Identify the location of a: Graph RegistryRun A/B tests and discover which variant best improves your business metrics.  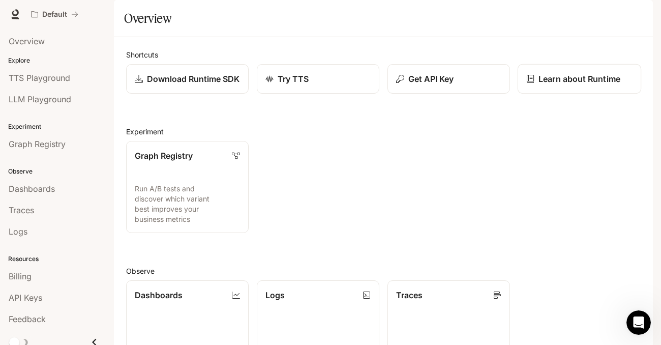
(187, 187).